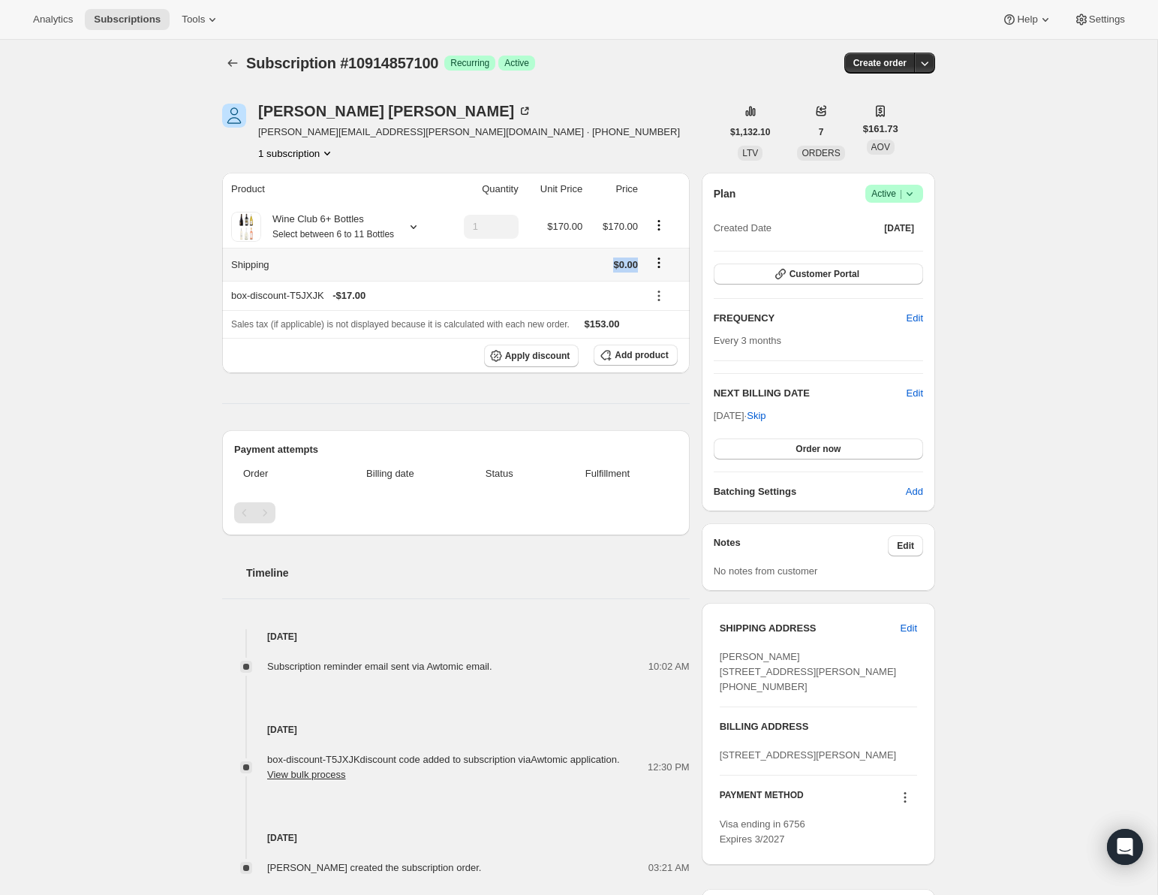 This screenshot has height=895, width=1158. Describe the element at coordinates (880, 63) in the screenshot. I see `button: Create order` at that location.